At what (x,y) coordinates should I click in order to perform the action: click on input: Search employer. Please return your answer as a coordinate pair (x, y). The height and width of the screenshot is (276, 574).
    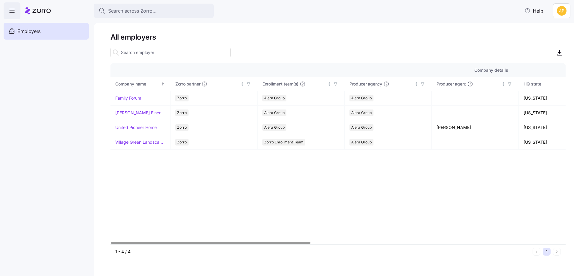
    Looking at the image, I should click on (171, 53).